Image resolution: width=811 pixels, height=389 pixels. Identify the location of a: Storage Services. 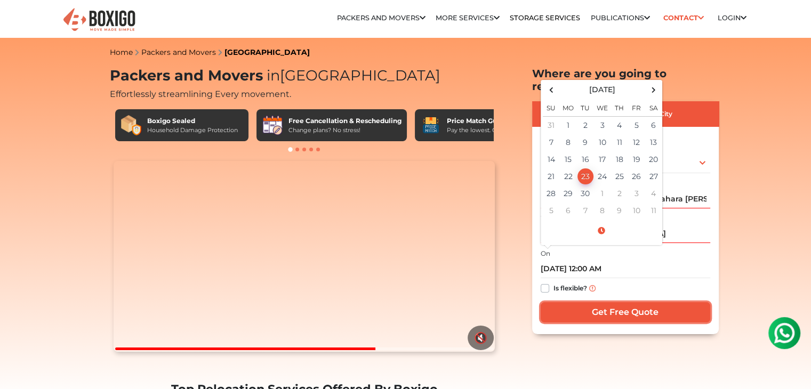
(545, 18).